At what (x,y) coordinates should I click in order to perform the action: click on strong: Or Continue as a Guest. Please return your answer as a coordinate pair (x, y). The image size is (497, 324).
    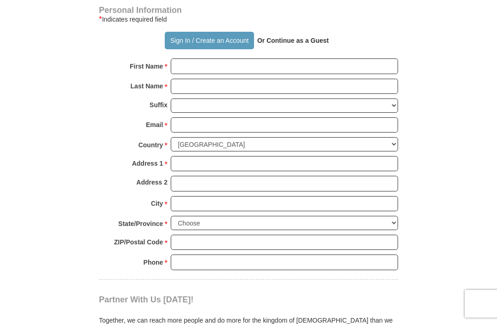
    Looking at the image, I should click on (293, 40).